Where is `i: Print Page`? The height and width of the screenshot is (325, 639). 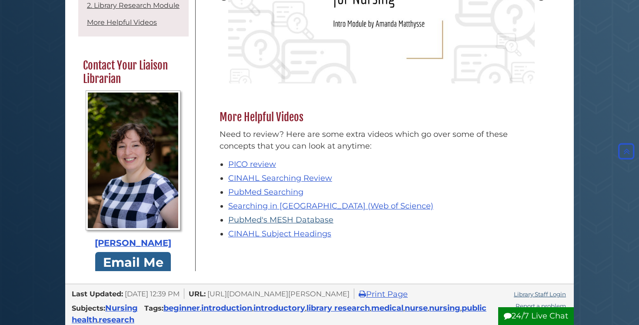
i: Print Page is located at coordinates (362, 294).